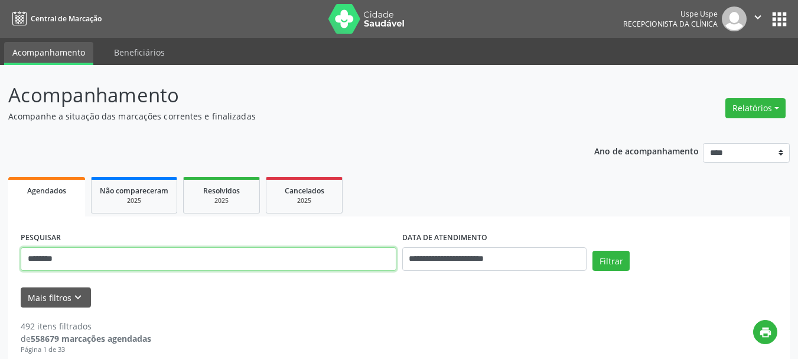 The width and height of the screenshot is (798, 359). I want to click on button: Mais filtroskeyboard_arrow_down, so click(56, 297).